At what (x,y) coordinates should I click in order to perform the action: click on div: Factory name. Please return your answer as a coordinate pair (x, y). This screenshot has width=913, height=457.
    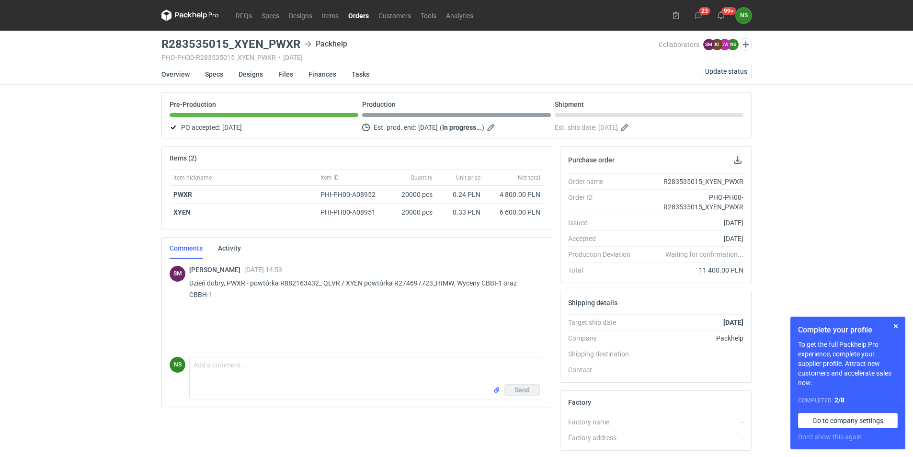
    Looking at the image, I should click on (603, 422).